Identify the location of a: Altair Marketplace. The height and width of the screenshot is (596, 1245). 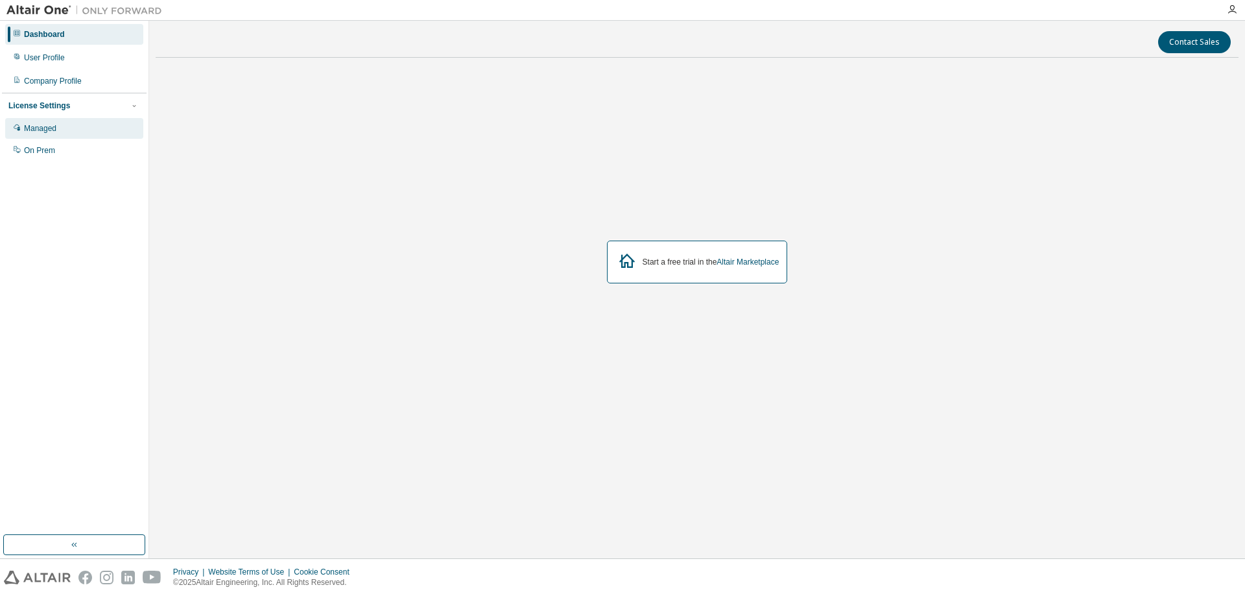
(748, 262).